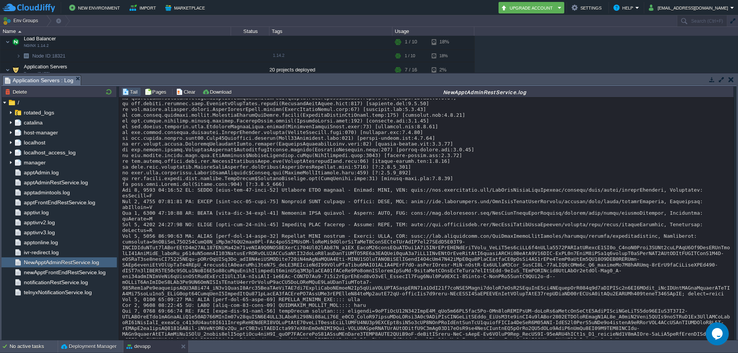 The width and height of the screenshot is (738, 353). Describe the element at coordinates (218, 92) in the screenshot. I see `button: Download` at that location.